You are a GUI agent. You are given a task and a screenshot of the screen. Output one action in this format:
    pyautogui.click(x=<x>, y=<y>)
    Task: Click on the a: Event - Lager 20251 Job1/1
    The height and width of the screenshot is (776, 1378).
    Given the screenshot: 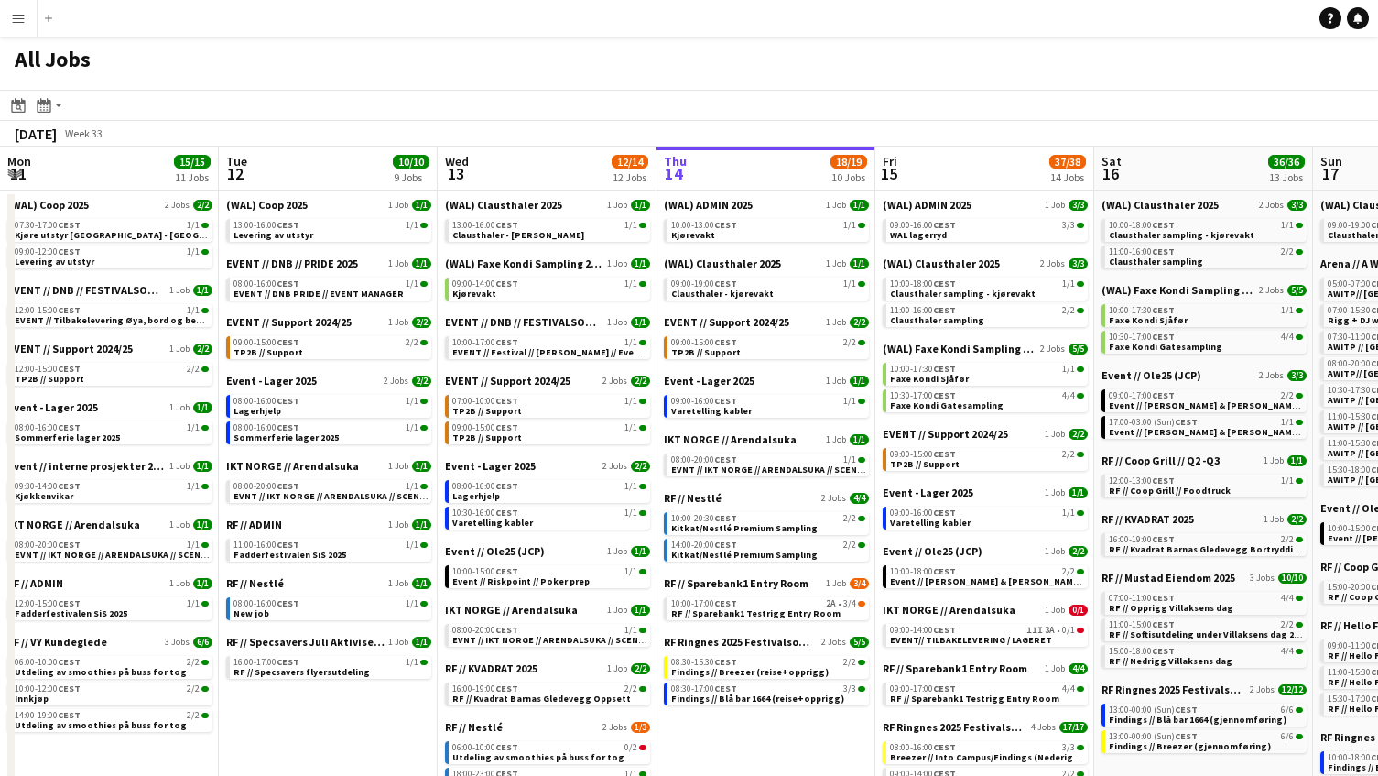 What is the action you would take?
    pyautogui.click(x=110, y=407)
    